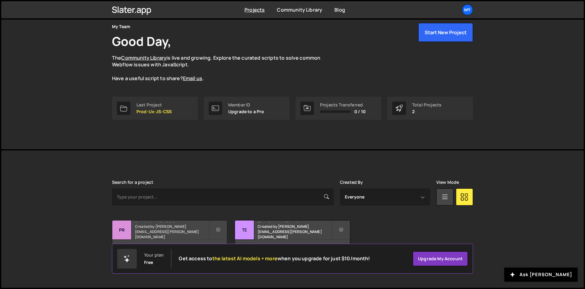 The width and height of the screenshot is (585, 289). I want to click on div: Your plan, so click(154, 255).